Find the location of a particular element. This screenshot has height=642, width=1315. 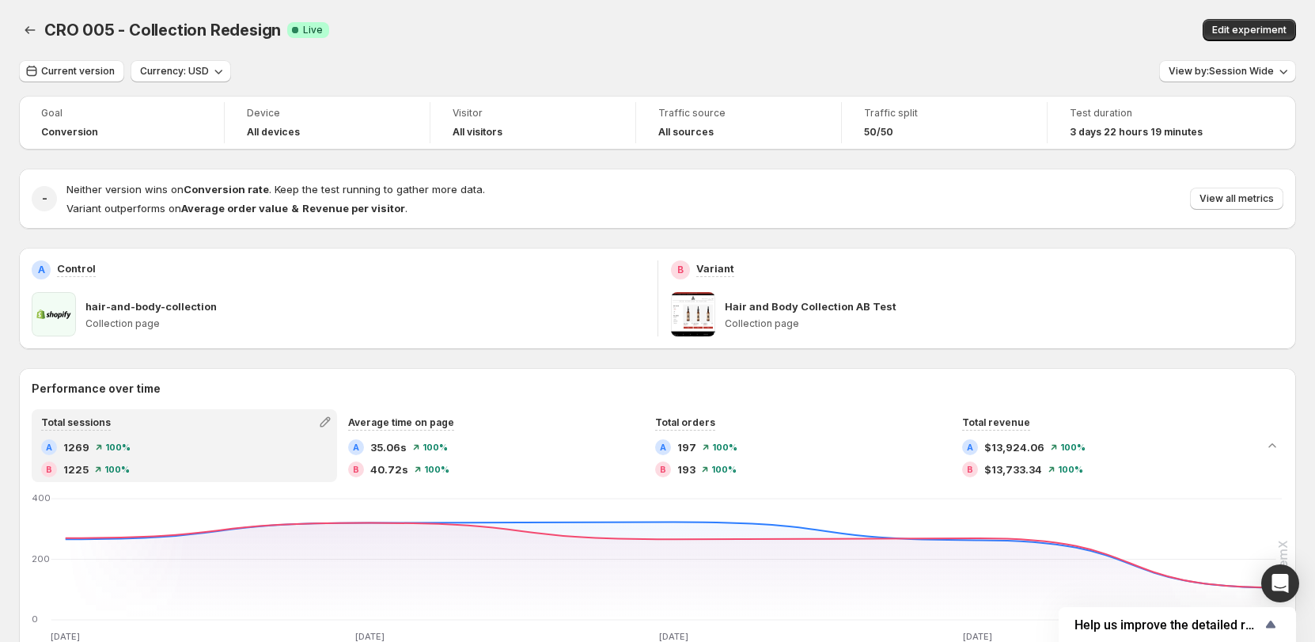

span: Conversion is located at coordinates (70, 132).